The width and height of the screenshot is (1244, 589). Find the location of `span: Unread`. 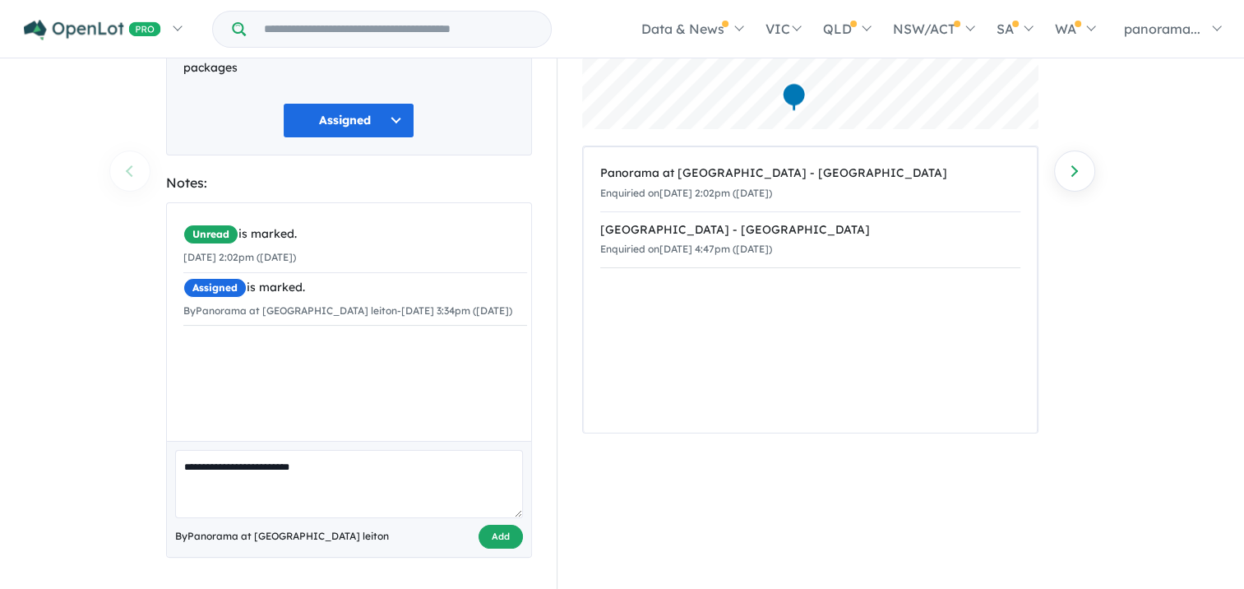

span: Unread is located at coordinates (211, 234).